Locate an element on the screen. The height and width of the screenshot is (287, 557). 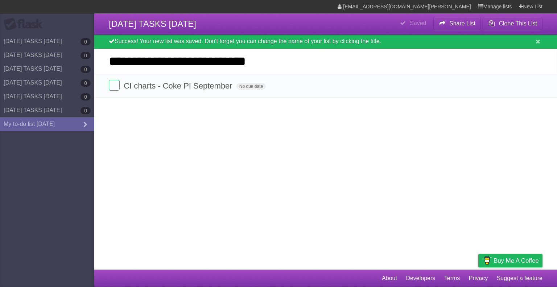
button: Share List is located at coordinates (457, 24).